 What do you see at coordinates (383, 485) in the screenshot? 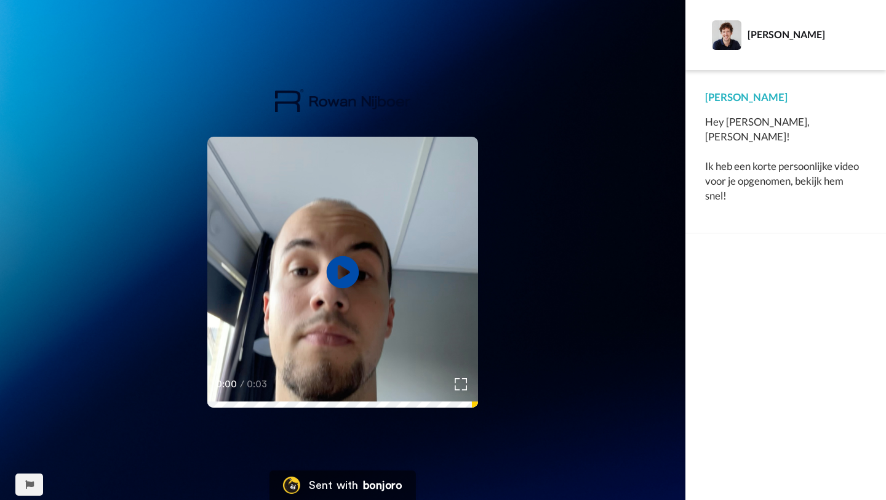
I see `div: bonjoro` at bounding box center [383, 485].